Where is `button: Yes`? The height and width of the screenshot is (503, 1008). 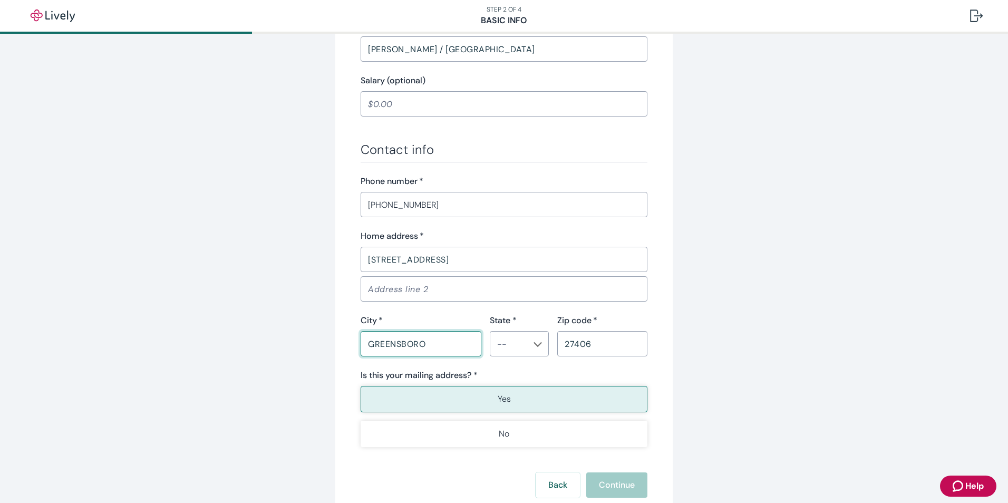
button: Yes is located at coordinates (504, 399).